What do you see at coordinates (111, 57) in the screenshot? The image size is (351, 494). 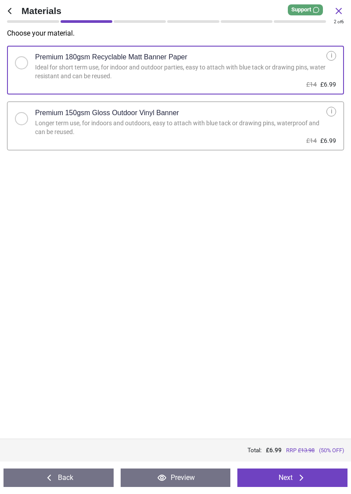 I see `h2: Premium 180gsm Recyclable Matt Banner Paper` at bounding box center [111, 57].